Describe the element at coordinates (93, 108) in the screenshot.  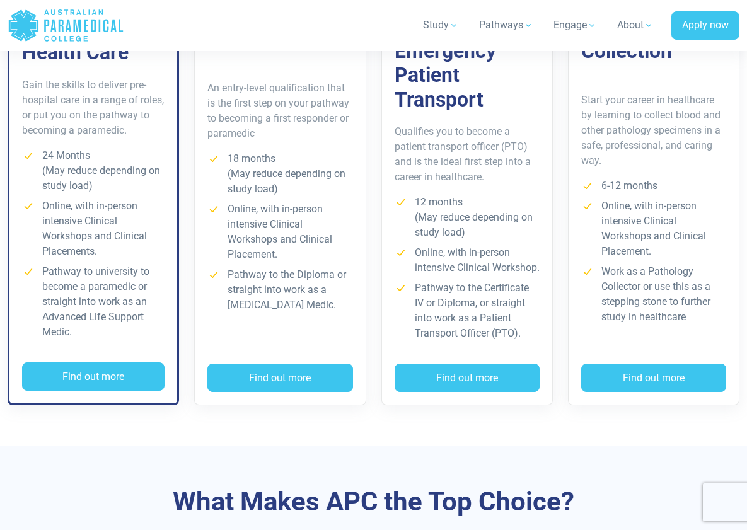
I see `p: Gain the skills to deliver pre-hospital care in a range of roles, or put you on the pathway to be...` at that location.